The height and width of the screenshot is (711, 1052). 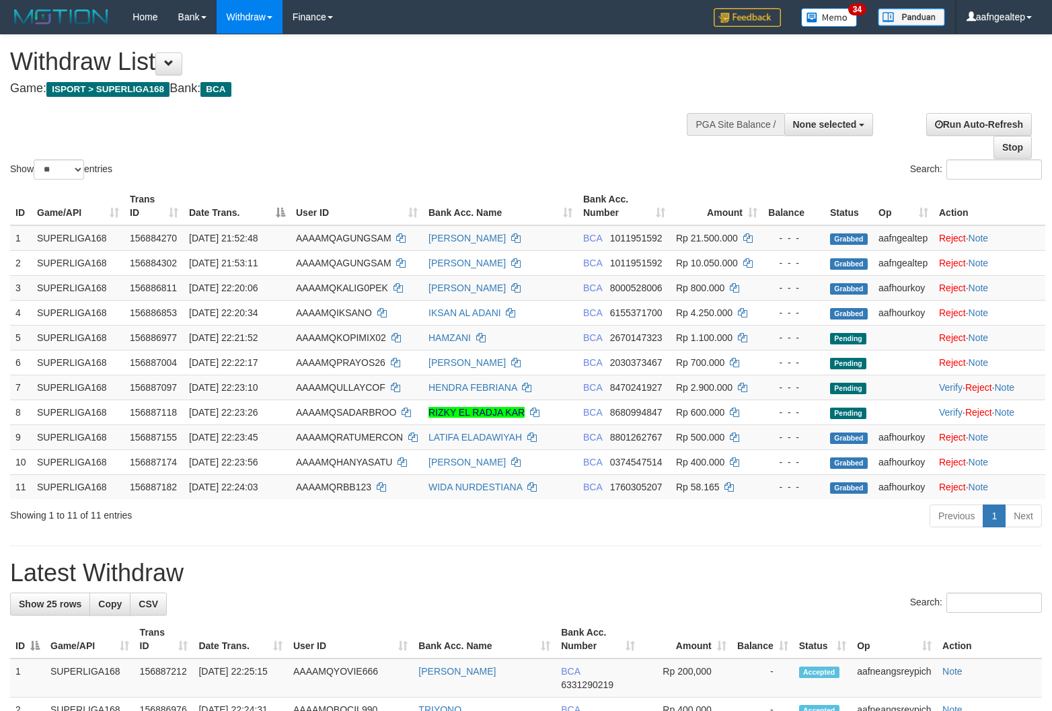 I want to click on th: User ID: activate to sort column ascending, so click(x=357, y=206).